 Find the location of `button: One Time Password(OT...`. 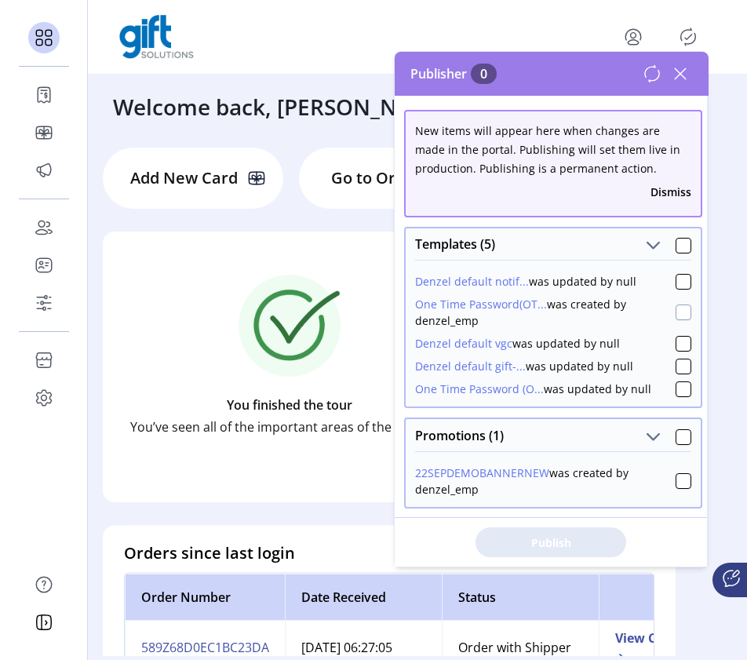

button: One Time Password(OT... is located at coordinates (481, 304).